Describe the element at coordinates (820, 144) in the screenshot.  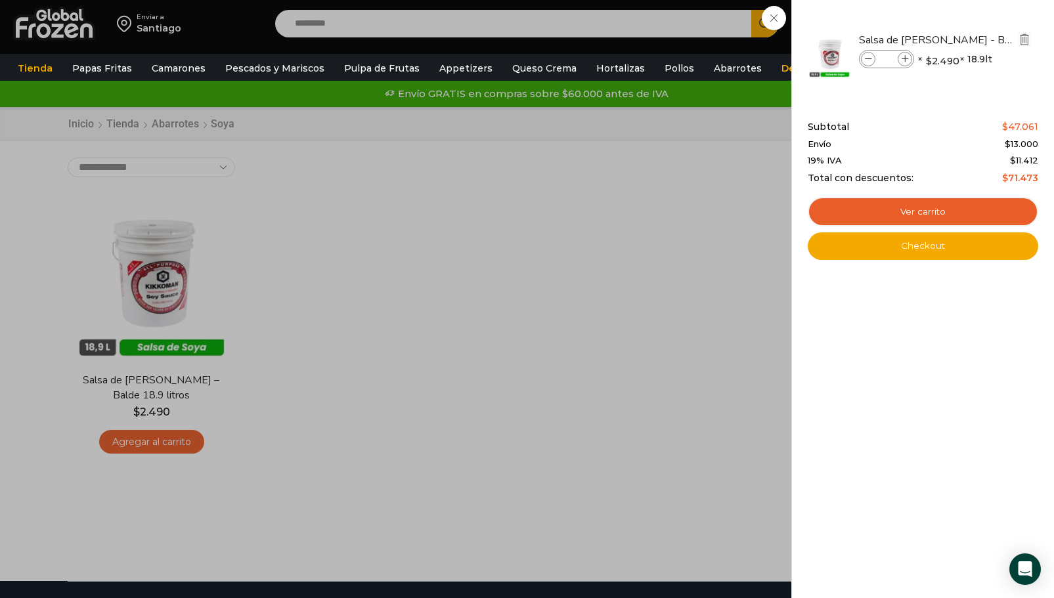
I see `span: Envío` at that location.